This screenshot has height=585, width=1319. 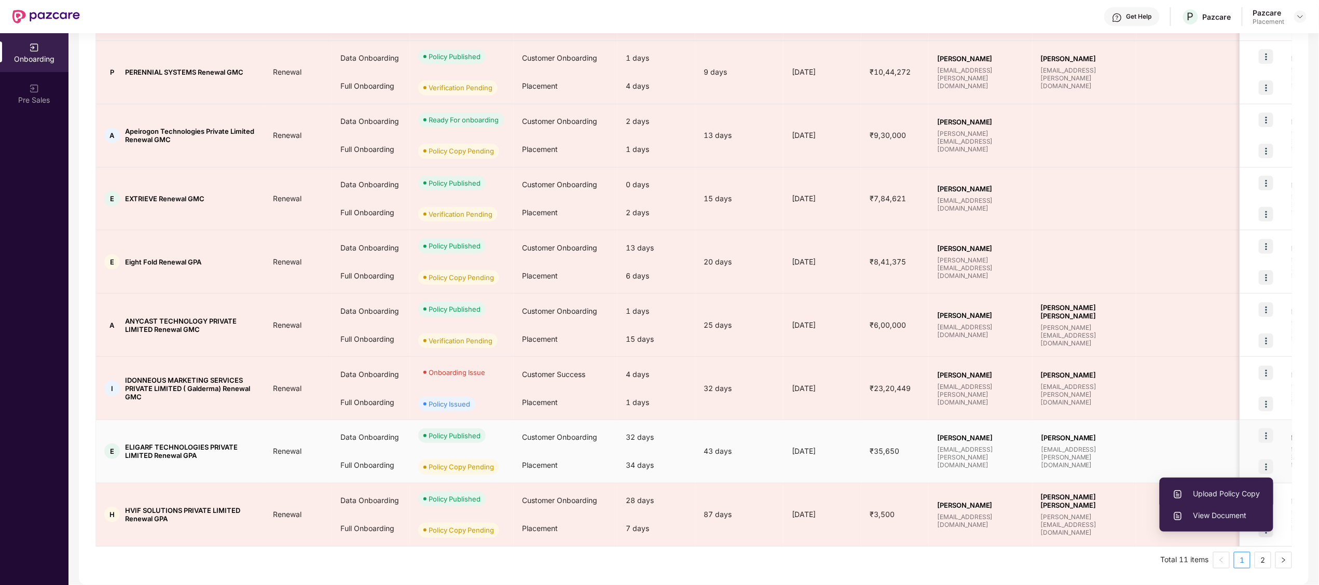 I want to click on div: 15 days, so click(x=739, y=199).